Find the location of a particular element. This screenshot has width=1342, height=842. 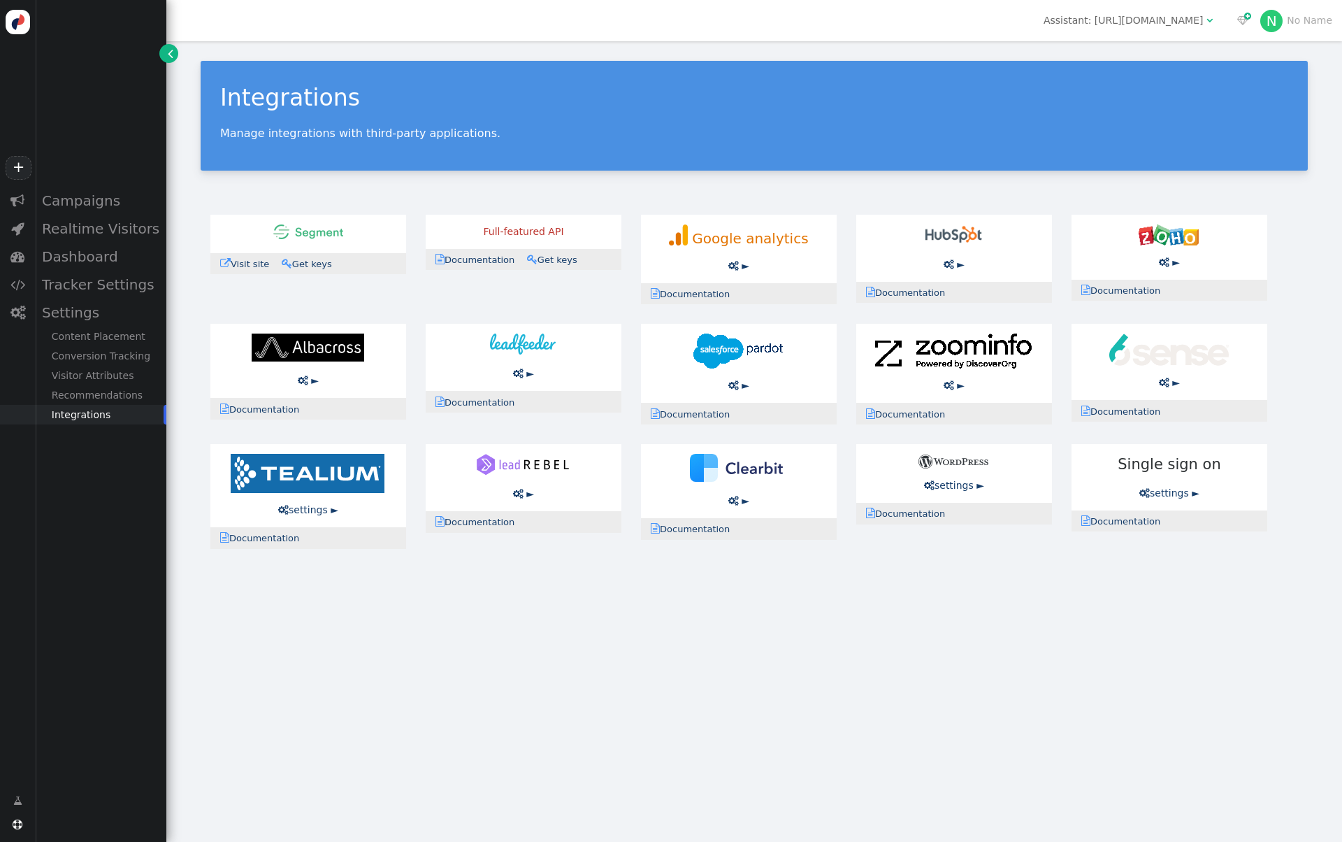

img: zoominfo-224x50.png is located at coordinates (954, 351).